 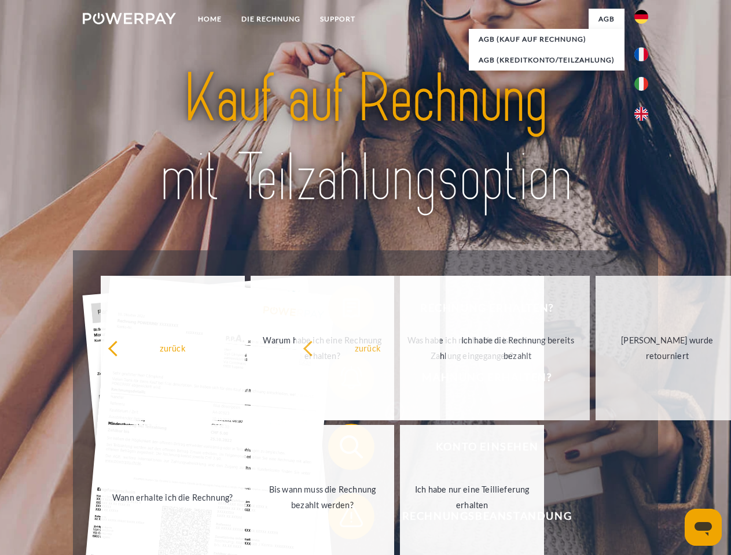 What do you see at coordinates (337, 19) in the screenshot?
I see `a: SUPPORT` at bounding box center [337, 19].